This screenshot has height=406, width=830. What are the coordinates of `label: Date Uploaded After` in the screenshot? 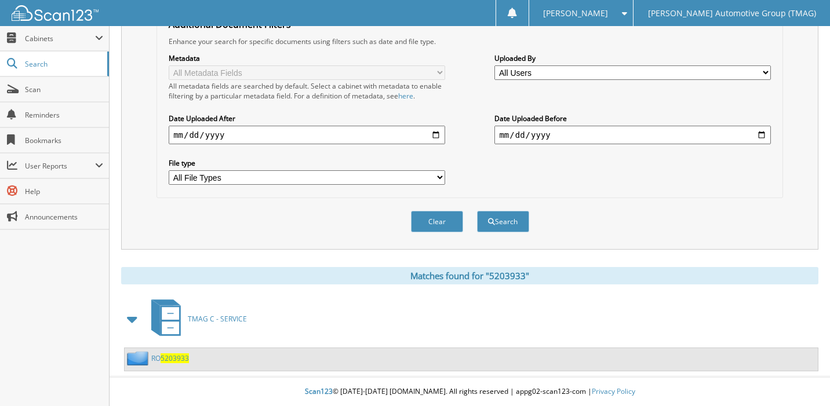 It's located at (306, 118).